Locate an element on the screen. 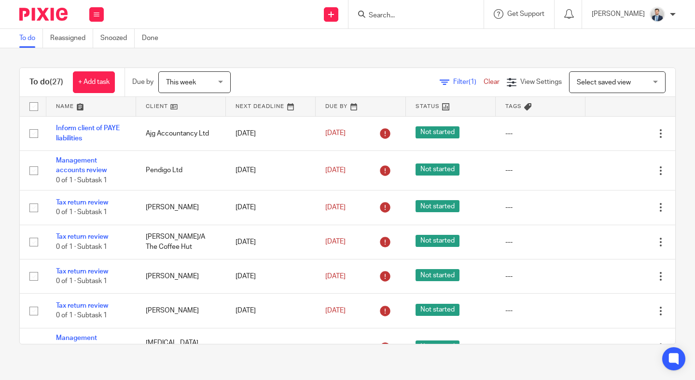 Image resolution: width=695 pixels, height=380 pixels. span: This week is located at coordinates (181, 83).